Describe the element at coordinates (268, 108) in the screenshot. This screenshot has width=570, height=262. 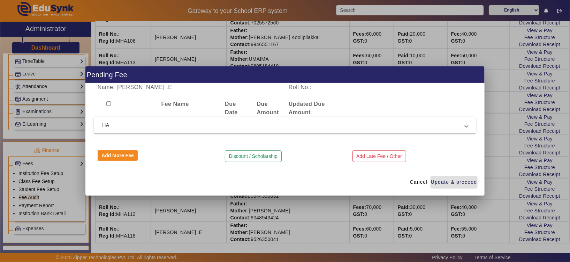
I see `b: Due Amount` at that location.